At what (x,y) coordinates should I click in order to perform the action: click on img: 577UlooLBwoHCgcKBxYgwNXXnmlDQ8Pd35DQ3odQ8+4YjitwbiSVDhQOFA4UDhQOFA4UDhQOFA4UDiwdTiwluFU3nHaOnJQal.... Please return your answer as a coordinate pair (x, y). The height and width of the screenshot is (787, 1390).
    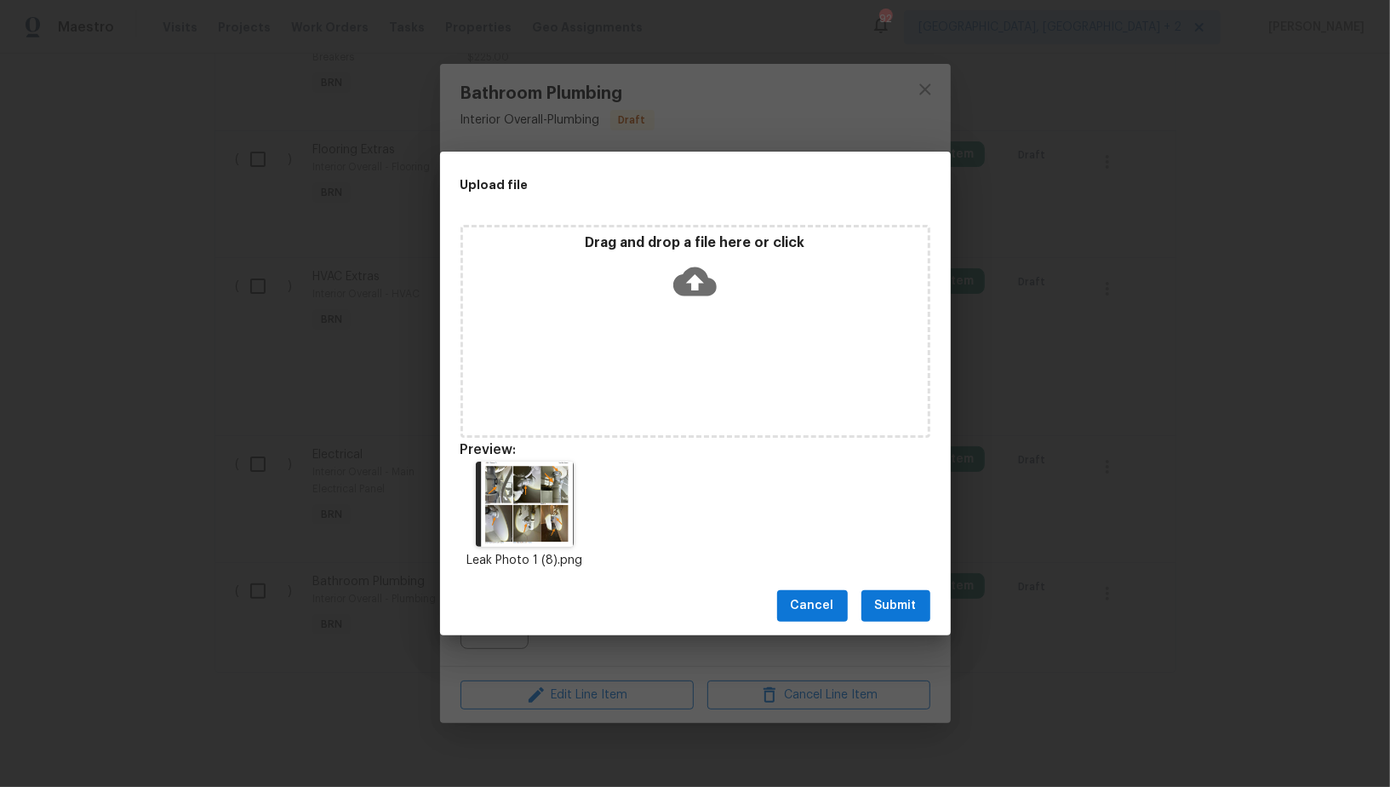
    Looking at the image, I should click on (525, 504).